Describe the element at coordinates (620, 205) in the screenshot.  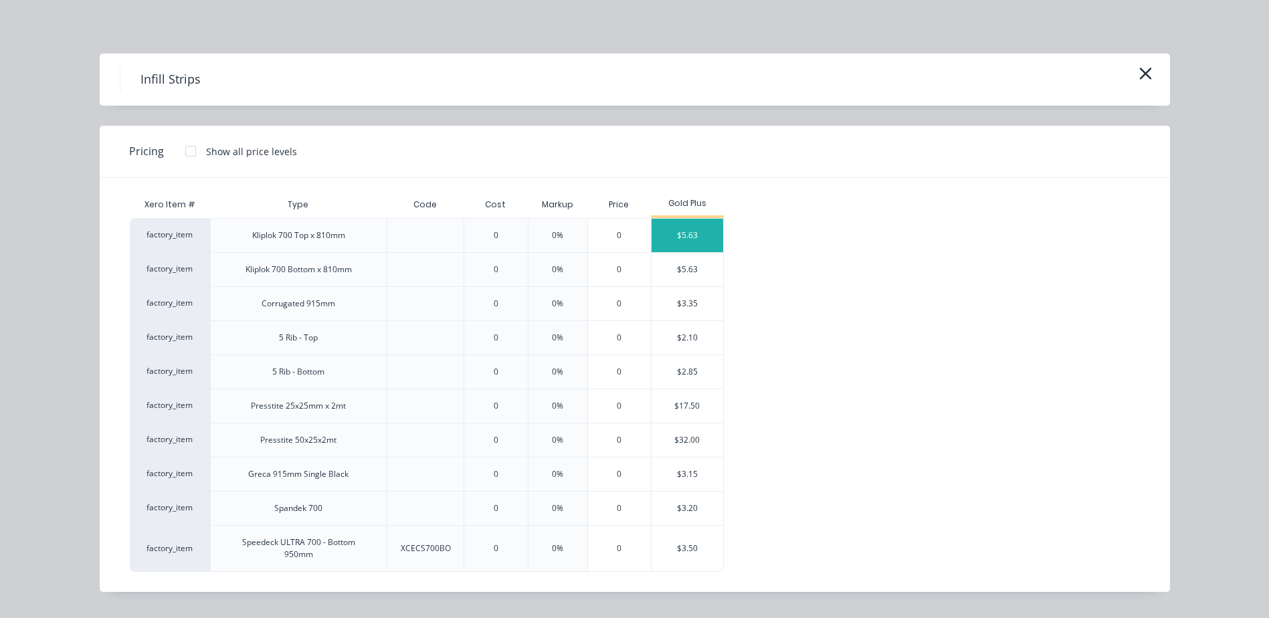
I see `div: Price` at that location.